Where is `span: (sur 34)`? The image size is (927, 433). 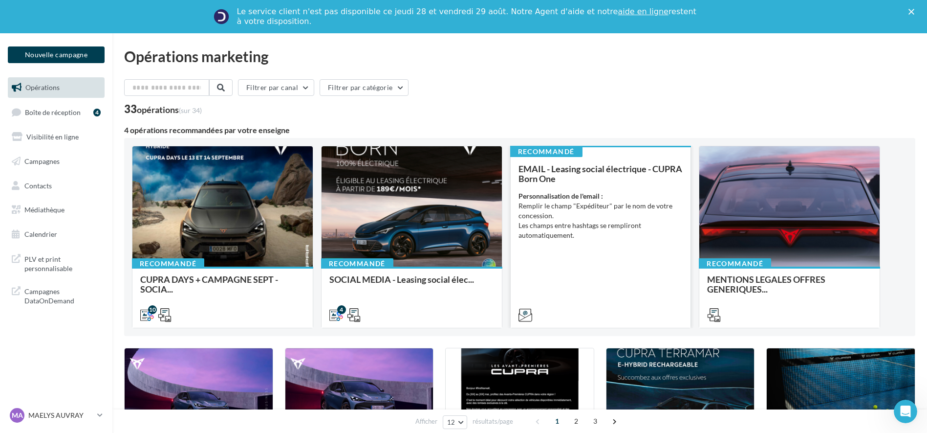
span: (sur 34) is located at coordinates (190, 110).